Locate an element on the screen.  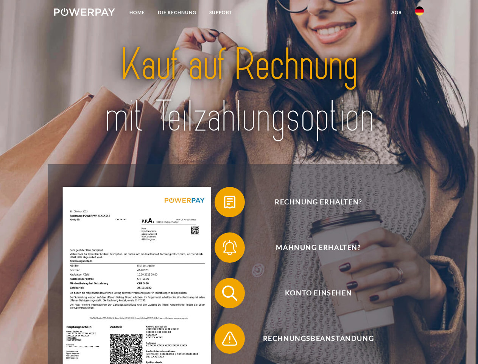
span: Mahnung erhalten? is located at coordinates (319, 247).